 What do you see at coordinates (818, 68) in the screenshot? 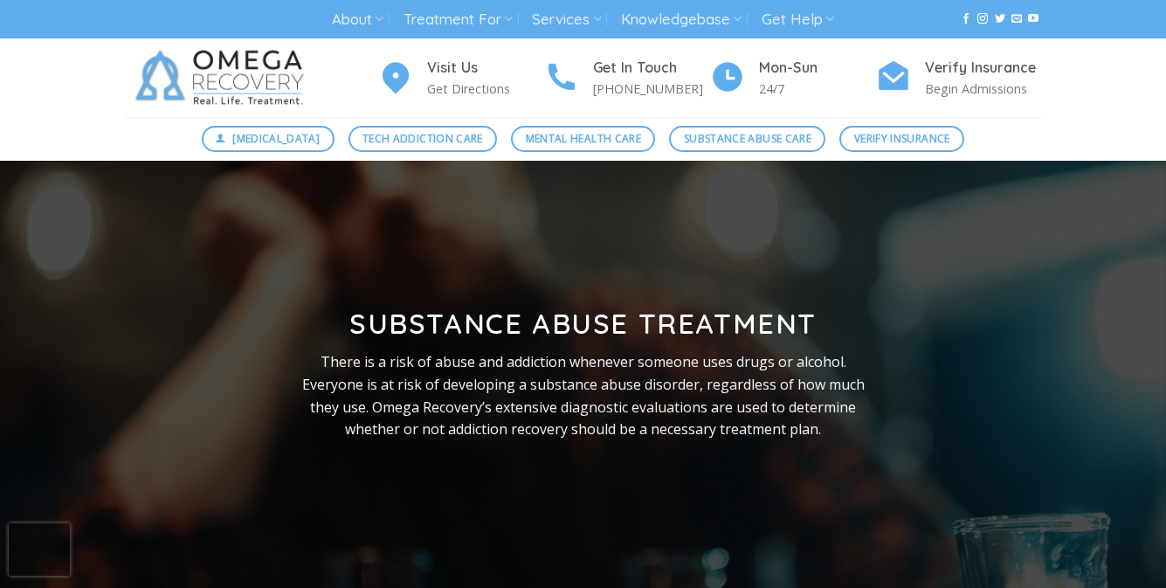
I see `h4: Mon-Sun` at bounding box center [818, 68].